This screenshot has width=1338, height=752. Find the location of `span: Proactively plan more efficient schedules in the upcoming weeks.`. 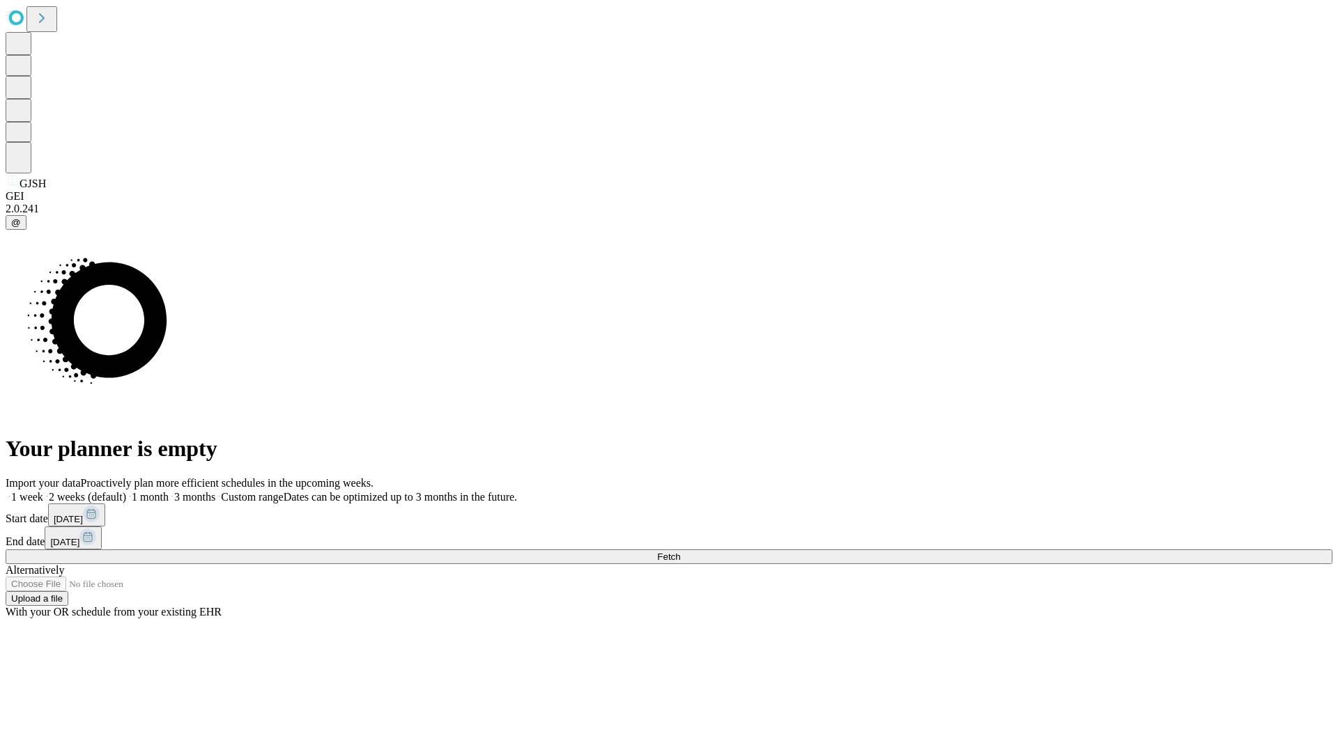

span: Proactively plan more efficient schedules in the upcoming weeks. is located at coordinates (227, 483).